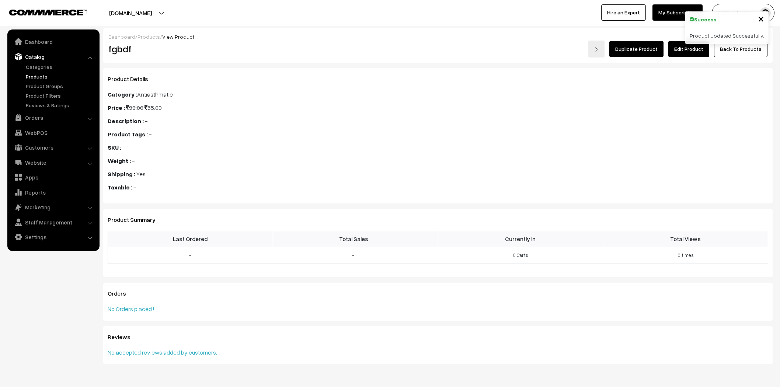 This screenshot has width=780, height=387. What do you see at coordinates (326, 108) in the screenshot?
I see `div: 55.00` at bounding box center [326, 108].